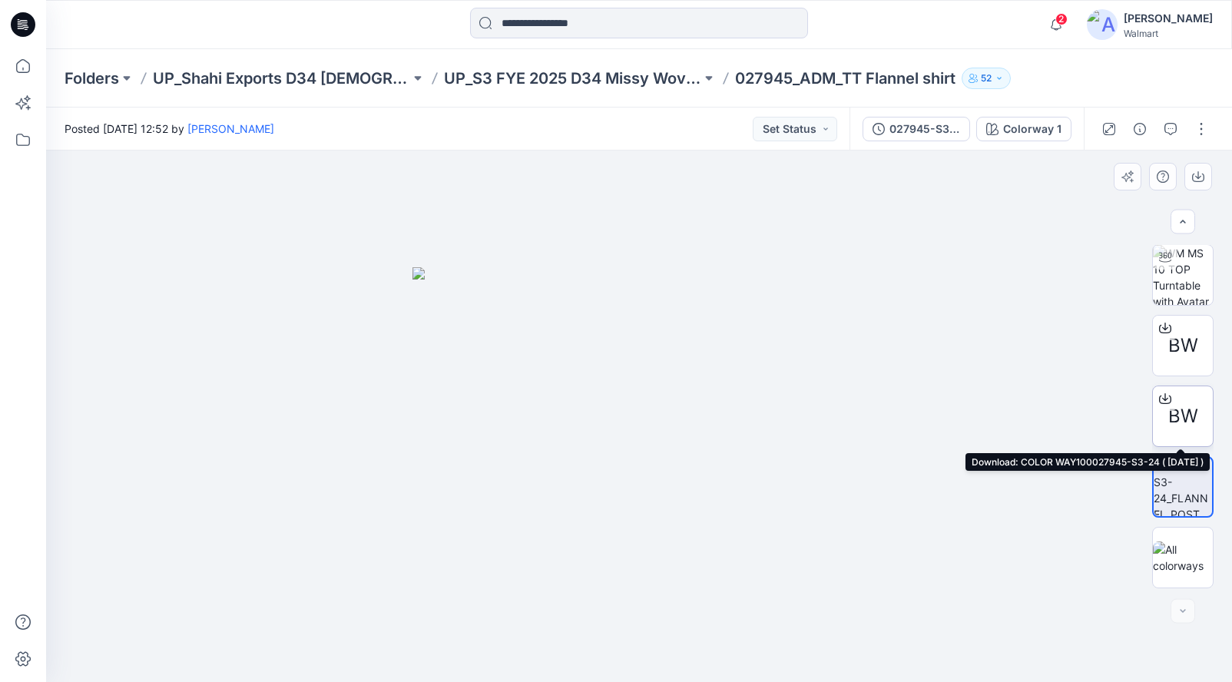 The height and width of the screenshot is (682, 1232). What do you see at coordinates (1169, 33) in the screenshot?
I see `div: Walmart` at bounding box center [1169, 33].